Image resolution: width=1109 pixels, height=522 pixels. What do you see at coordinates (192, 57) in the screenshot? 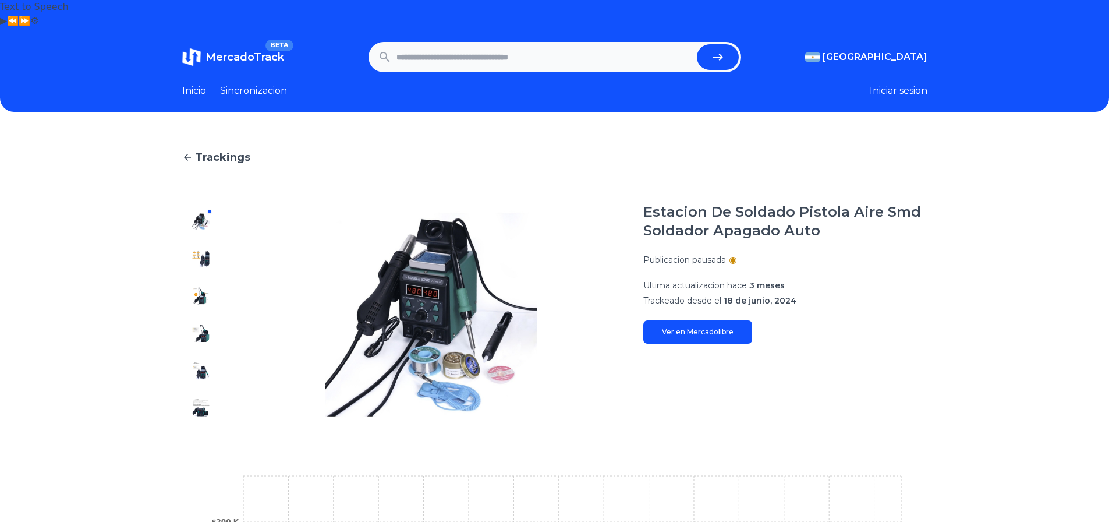
I see `img: MercadoTrack` at bounding box center [192, 57].